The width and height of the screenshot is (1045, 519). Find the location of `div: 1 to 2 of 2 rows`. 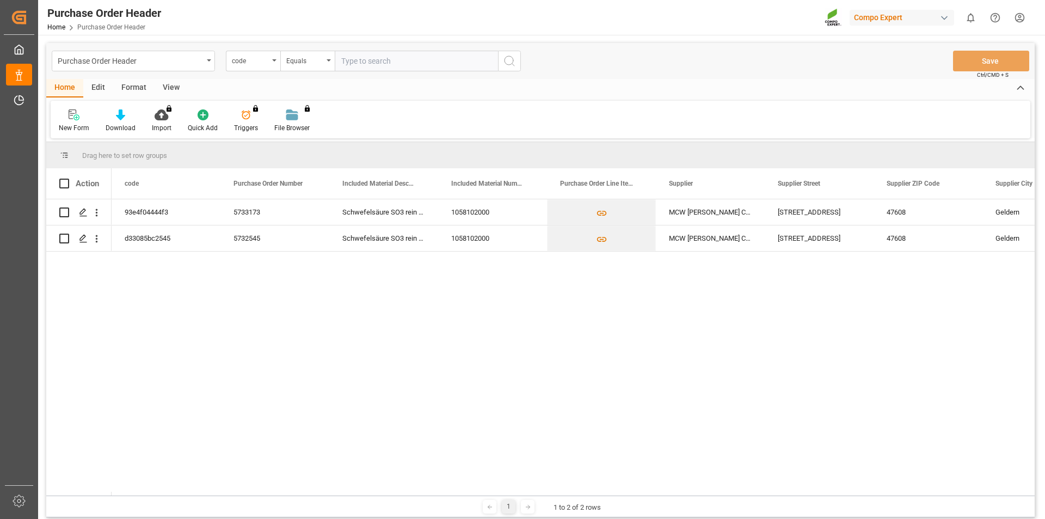

div: 1 to 2 of 2 rows is located at coordinates (577, 507).